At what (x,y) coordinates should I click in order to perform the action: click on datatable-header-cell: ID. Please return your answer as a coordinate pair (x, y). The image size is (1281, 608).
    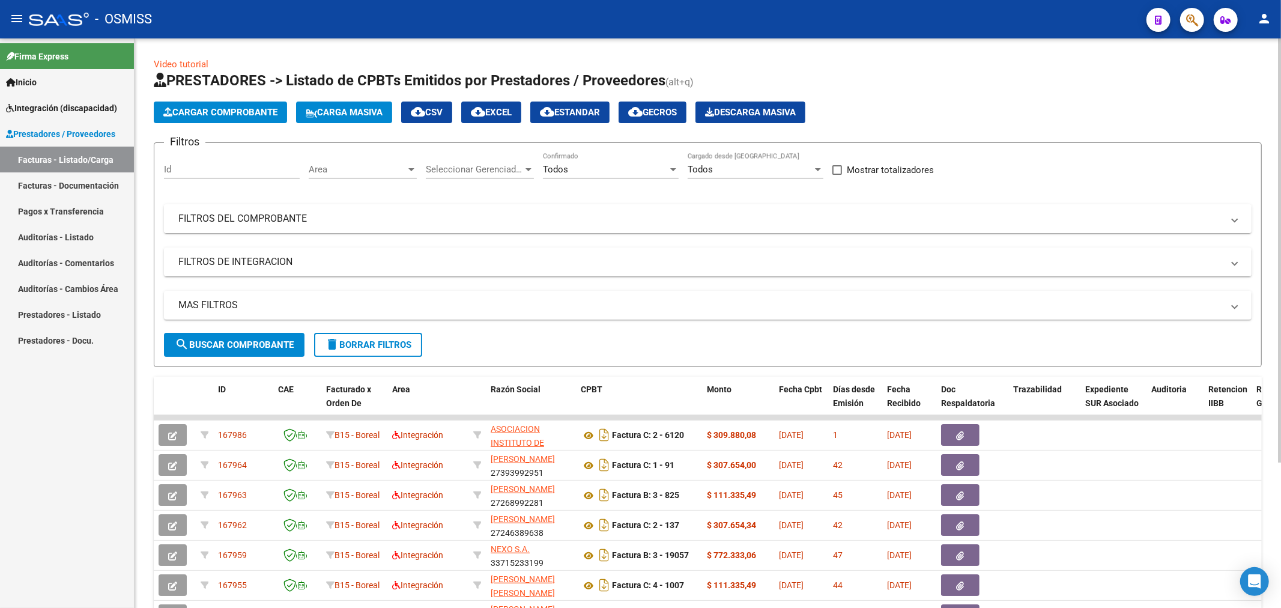
    Looking at the image, I should click on (243, 403).